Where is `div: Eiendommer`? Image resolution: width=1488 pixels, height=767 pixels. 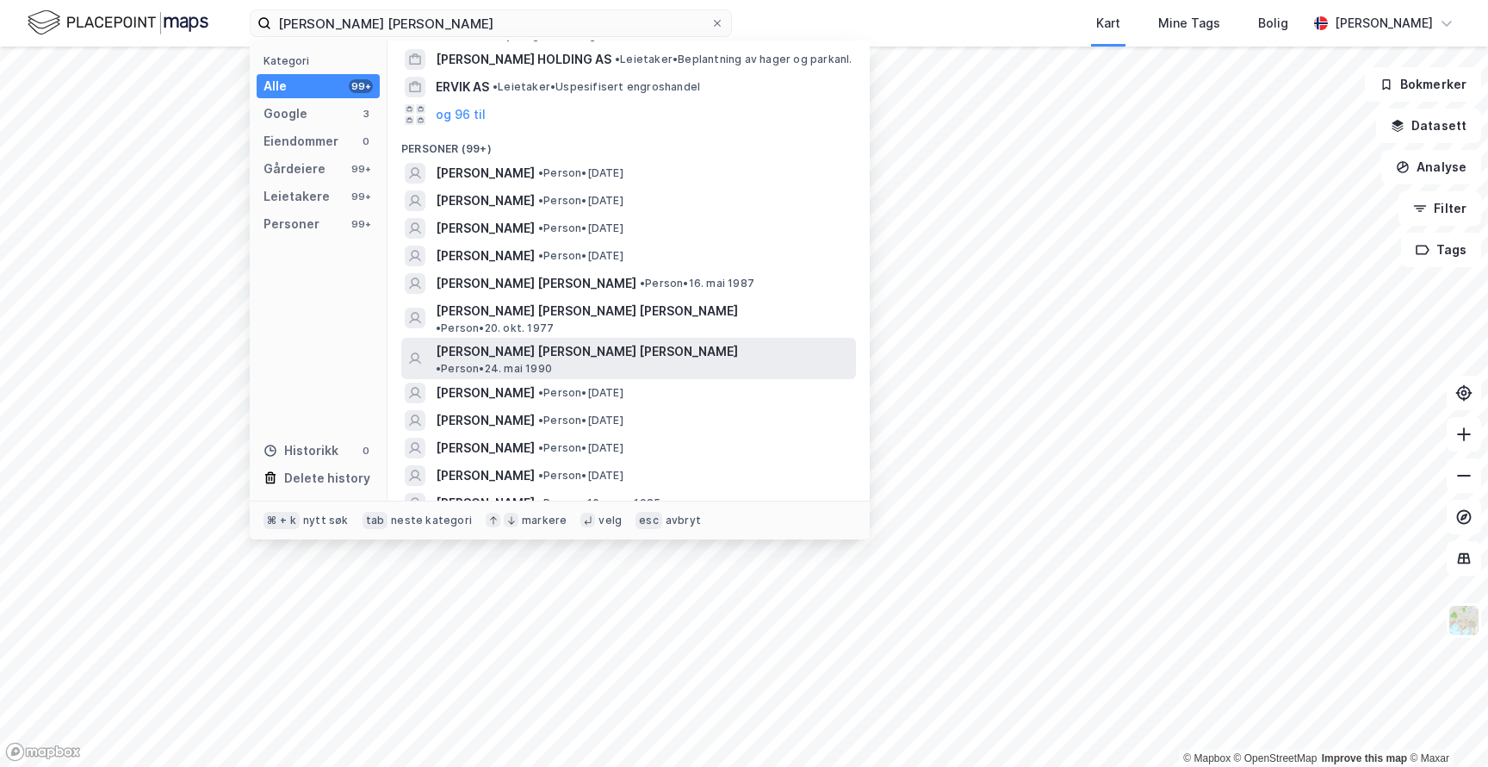
div: Eiendommer is located at coordinates (301, 141).